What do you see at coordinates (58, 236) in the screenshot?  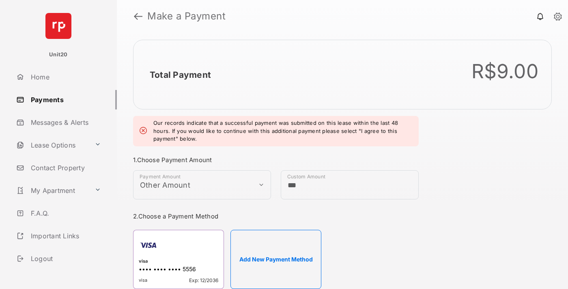 I see `a: Important Links` at bounding box center [58, 236].